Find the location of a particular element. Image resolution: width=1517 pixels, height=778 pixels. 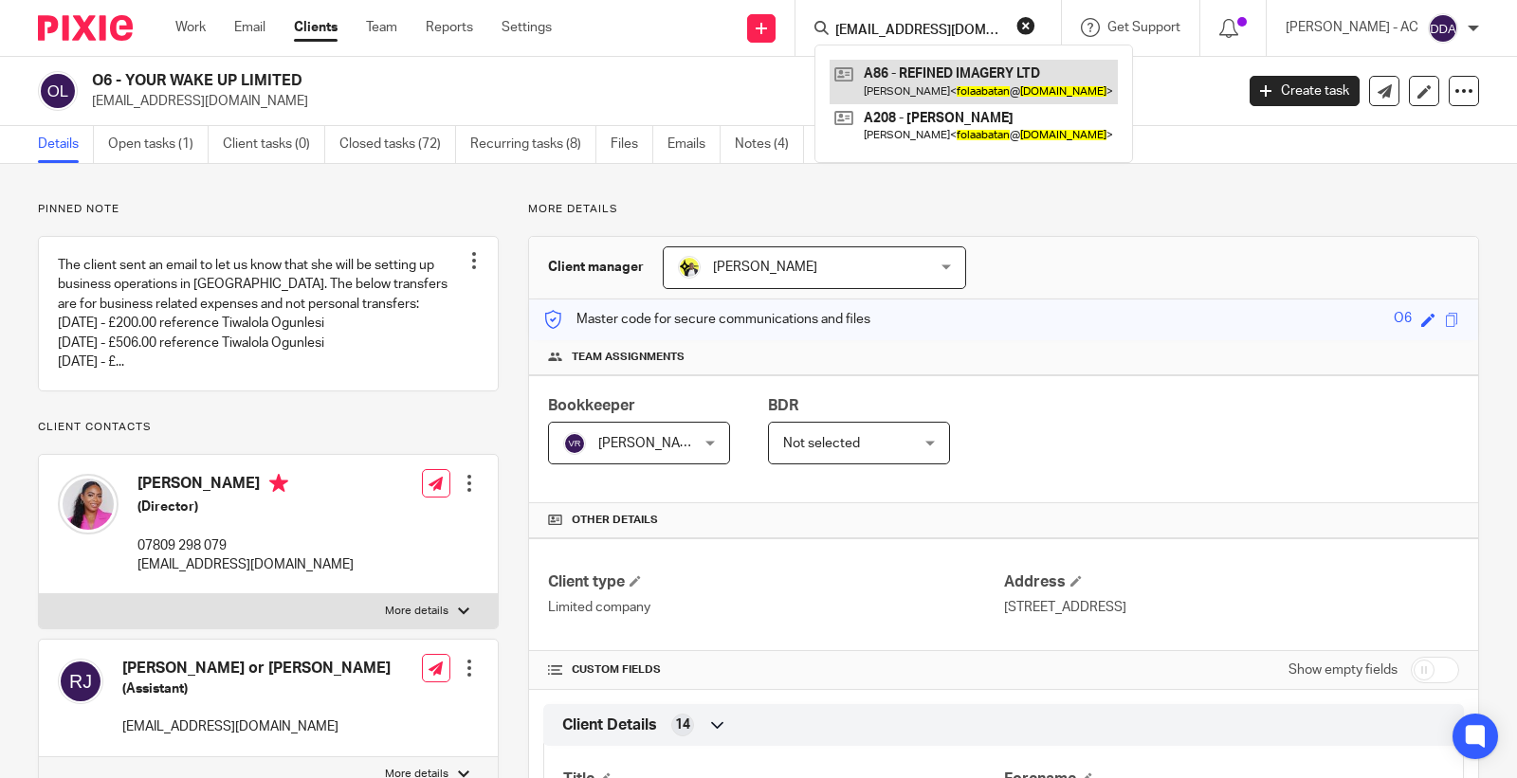

span: Client Details is located at coordinates (610, 725).